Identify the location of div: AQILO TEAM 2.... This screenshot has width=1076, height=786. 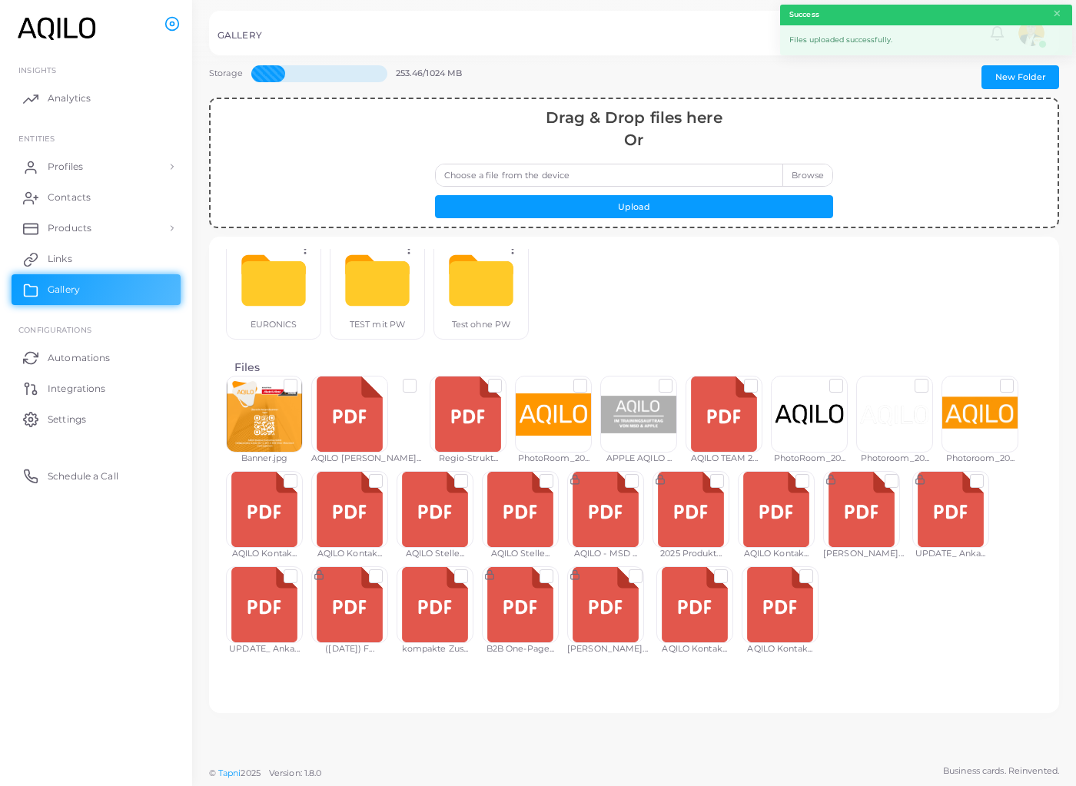
(724, 459).